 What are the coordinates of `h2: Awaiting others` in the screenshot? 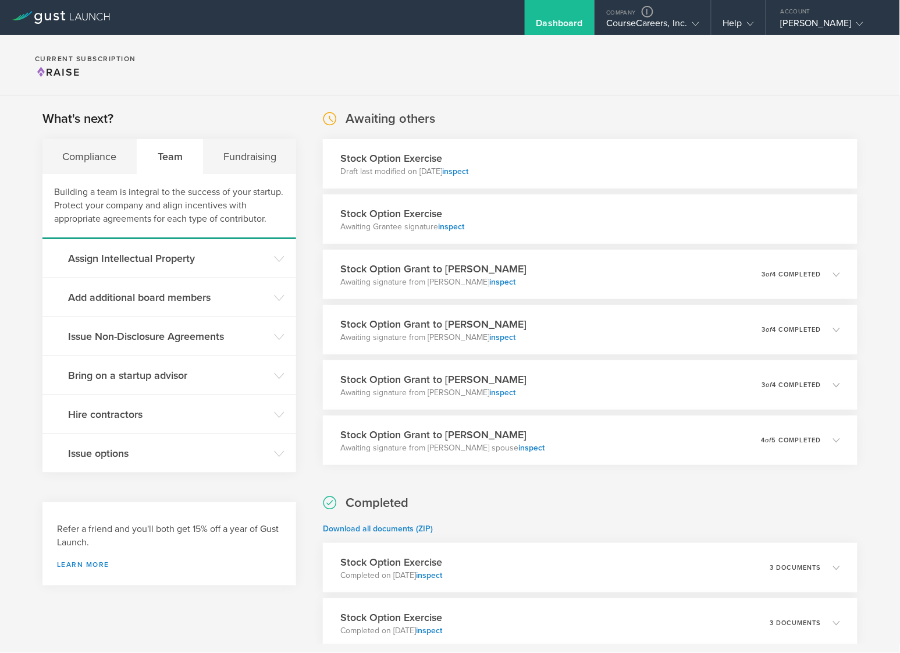 It's located at (390, 119).